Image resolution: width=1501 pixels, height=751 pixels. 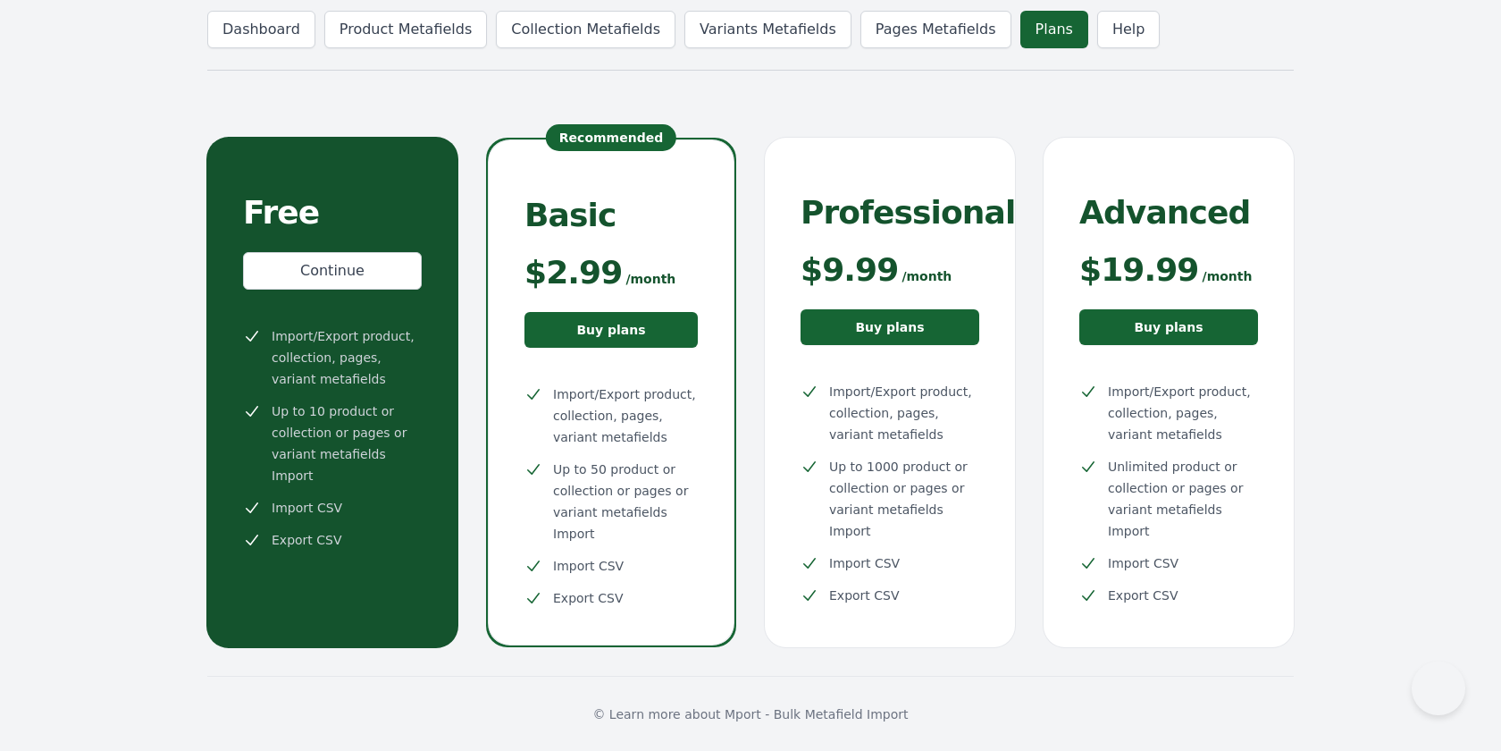 What do you see at coordinates (570, 215) in the screenshot?
I see `span: Basic` at bounding box center [570, 215].